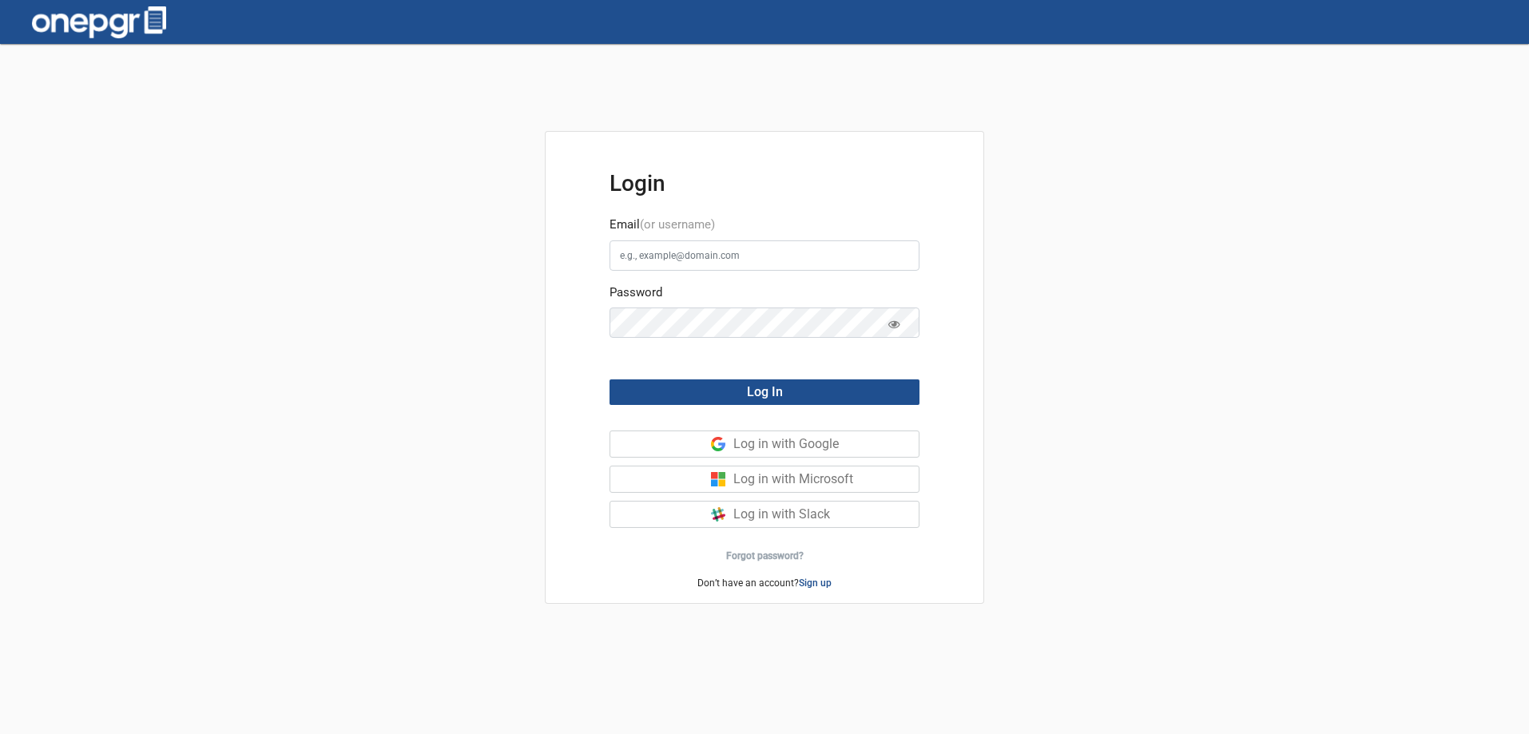 This screenshot has height=734, width=1529. I want to click on div: Log in with Slack, so click(826, 514).